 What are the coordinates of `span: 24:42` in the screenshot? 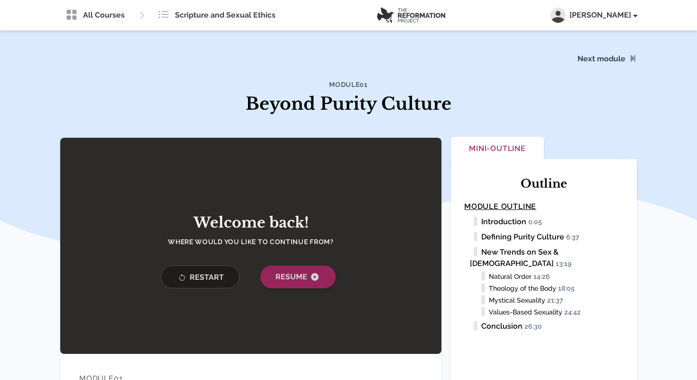 It's located at (575, 312).